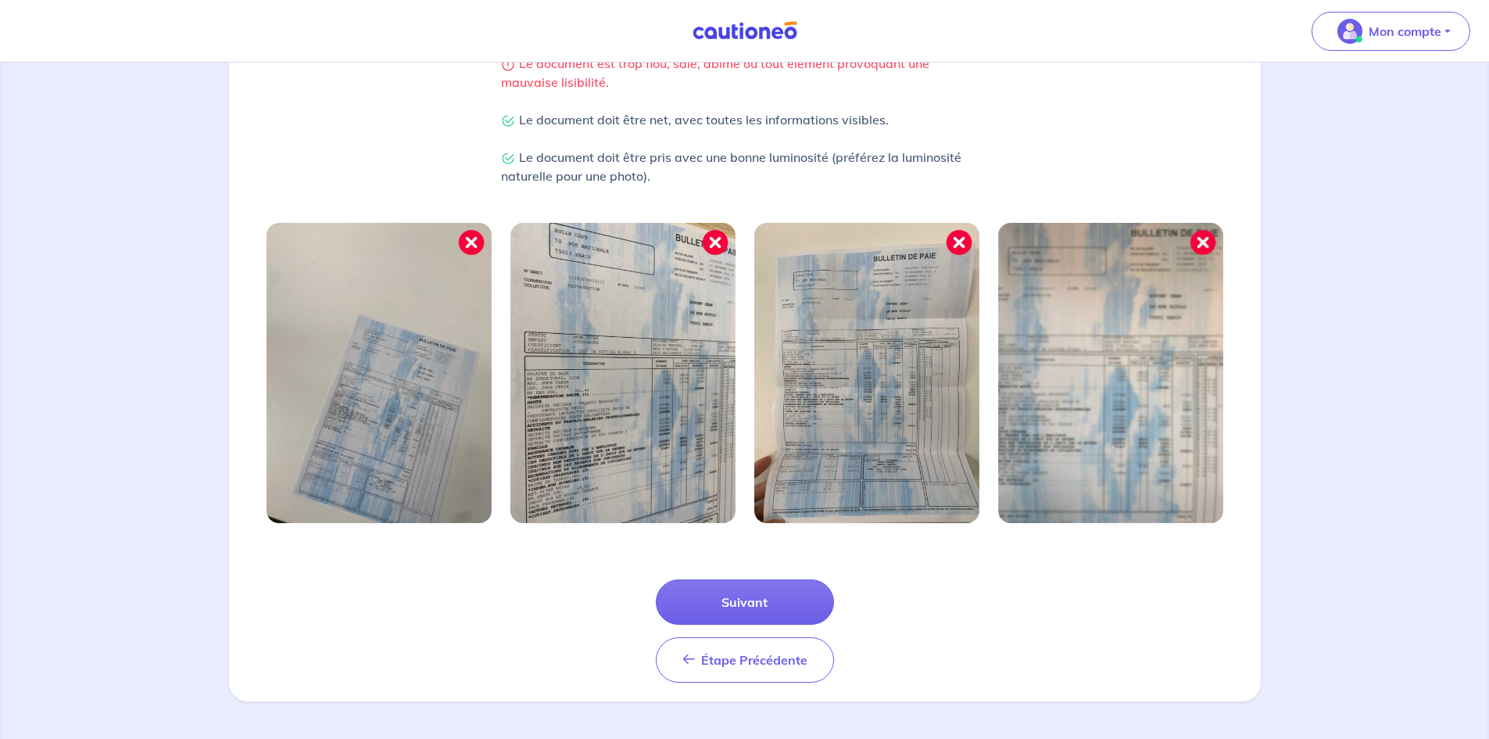  I want to click on button: illu_account_valid_menu.svgMon compte, so click(1391, 31).